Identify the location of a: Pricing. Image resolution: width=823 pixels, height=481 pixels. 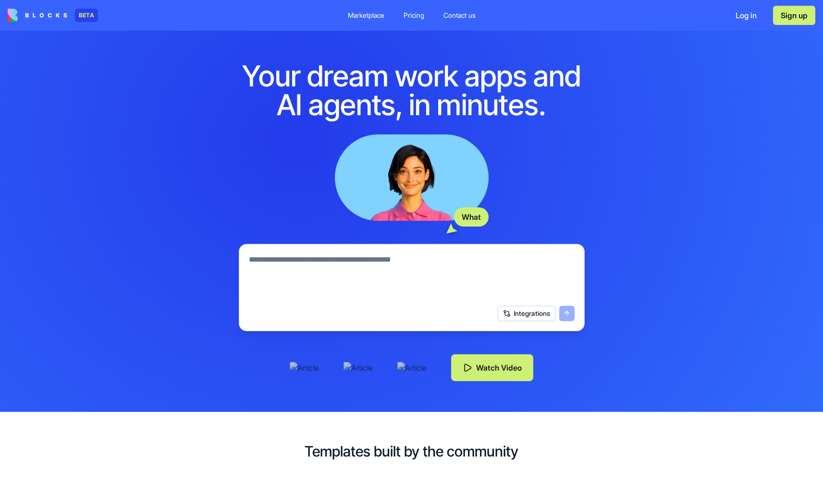
(414, 15).